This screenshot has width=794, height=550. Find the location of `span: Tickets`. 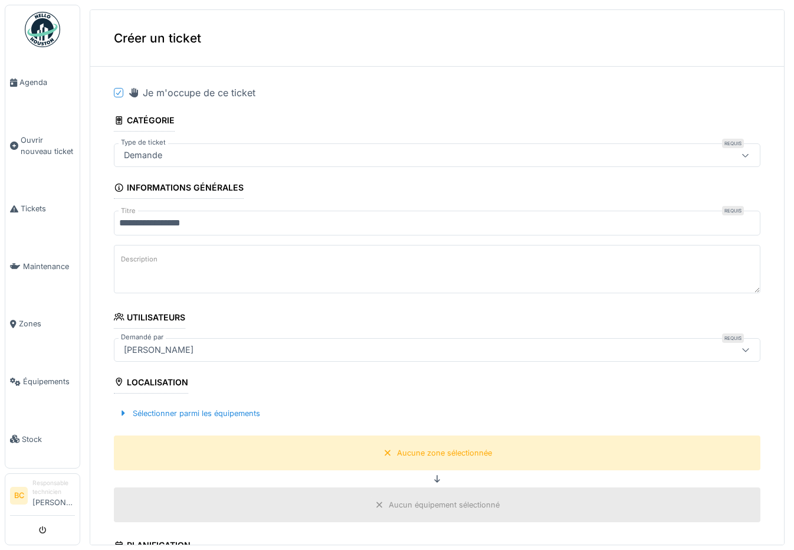

span: Tickets is located at coordinates (48, 208).